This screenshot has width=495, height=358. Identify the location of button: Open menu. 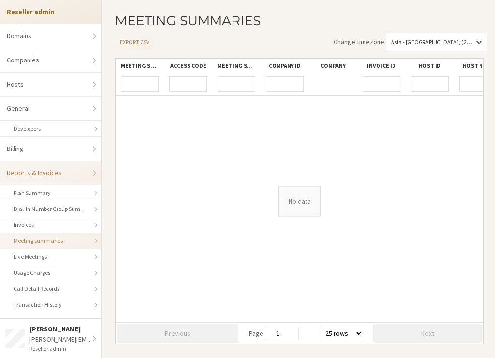
(134, 42).